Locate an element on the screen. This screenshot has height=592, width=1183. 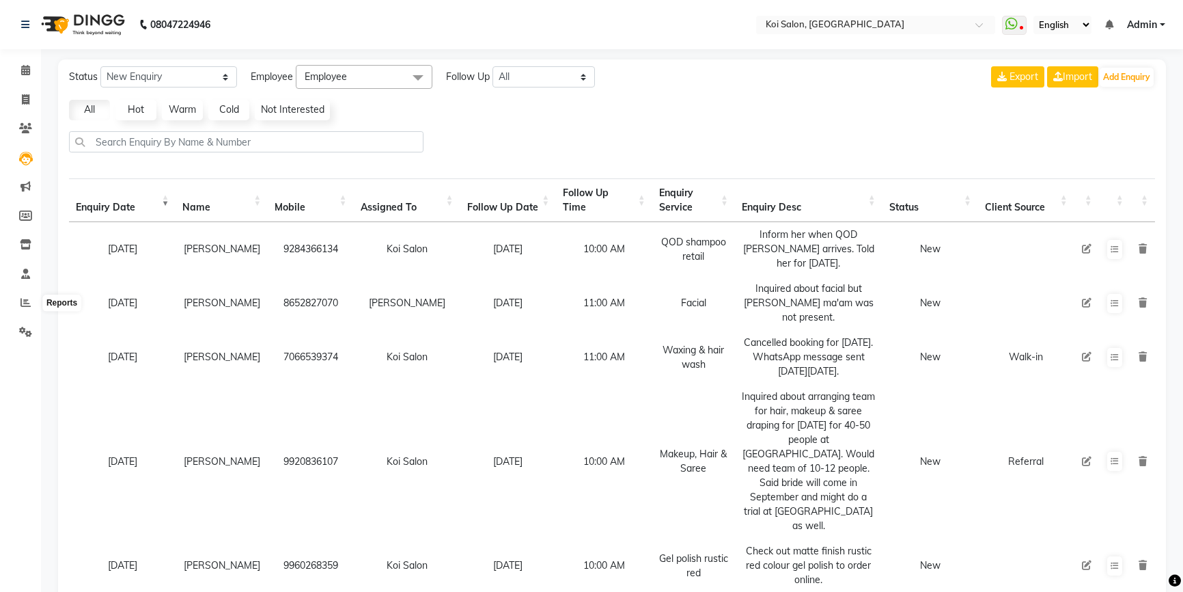
td: Facial is located at coordinates (693, 303).